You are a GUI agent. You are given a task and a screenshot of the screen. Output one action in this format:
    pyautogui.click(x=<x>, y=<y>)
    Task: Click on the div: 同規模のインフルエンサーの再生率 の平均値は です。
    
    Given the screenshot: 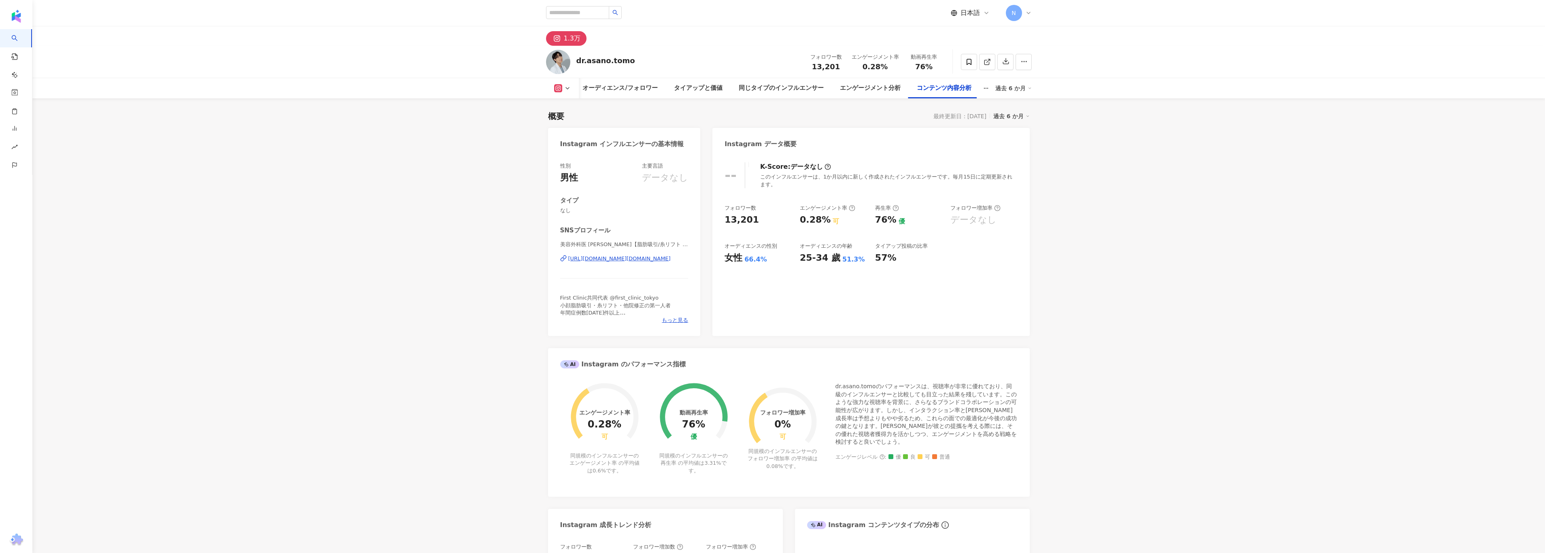 What is the action you would take?
    pyautogui.click(x=693, y=463)
    